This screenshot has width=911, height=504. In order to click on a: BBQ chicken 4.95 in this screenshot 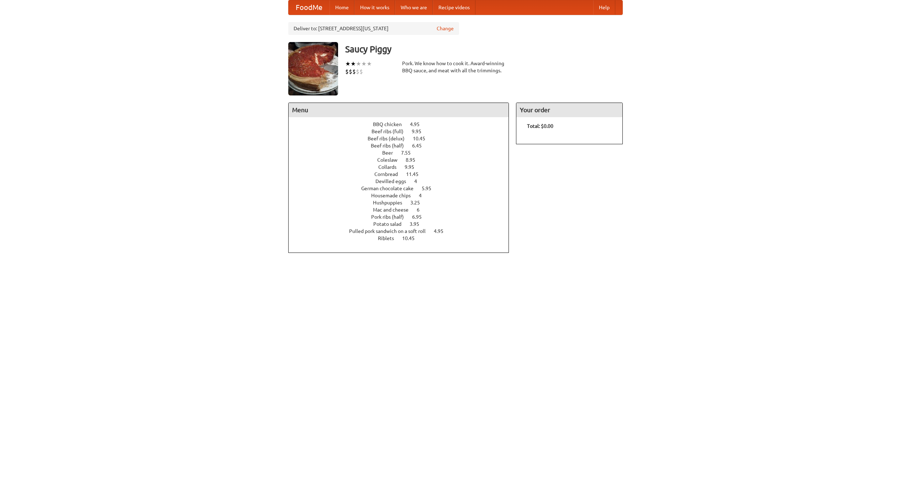, I will do `click(403, 124)`.